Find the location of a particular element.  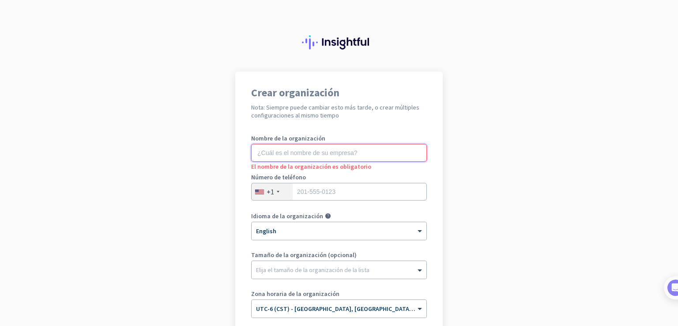

span: El nombre de la organización es obligatorio is located at coordinates (311, 166).